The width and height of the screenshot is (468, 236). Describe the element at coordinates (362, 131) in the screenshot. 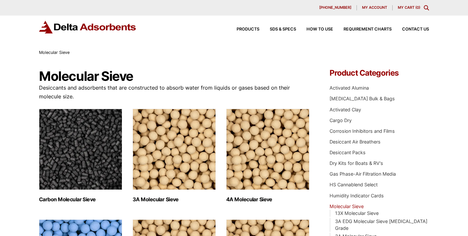

I see `a: Corrosion Inhibitors and Films` at that location.